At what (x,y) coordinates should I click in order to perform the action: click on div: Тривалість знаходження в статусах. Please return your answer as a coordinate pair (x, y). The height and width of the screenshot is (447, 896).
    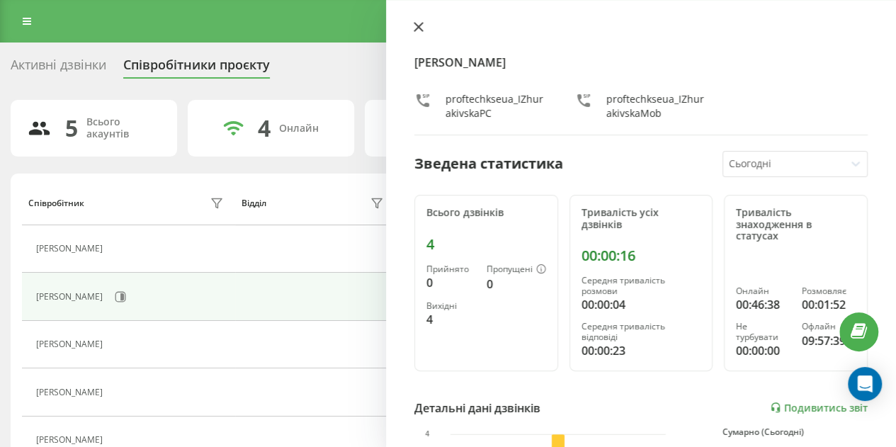
    Looking at the image, I should click on (795, 224).